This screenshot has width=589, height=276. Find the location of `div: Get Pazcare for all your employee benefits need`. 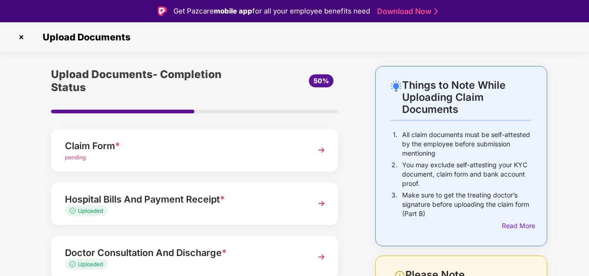

div: Get Pazcare for all your employee benefits need is located at coordinates (272, 11).